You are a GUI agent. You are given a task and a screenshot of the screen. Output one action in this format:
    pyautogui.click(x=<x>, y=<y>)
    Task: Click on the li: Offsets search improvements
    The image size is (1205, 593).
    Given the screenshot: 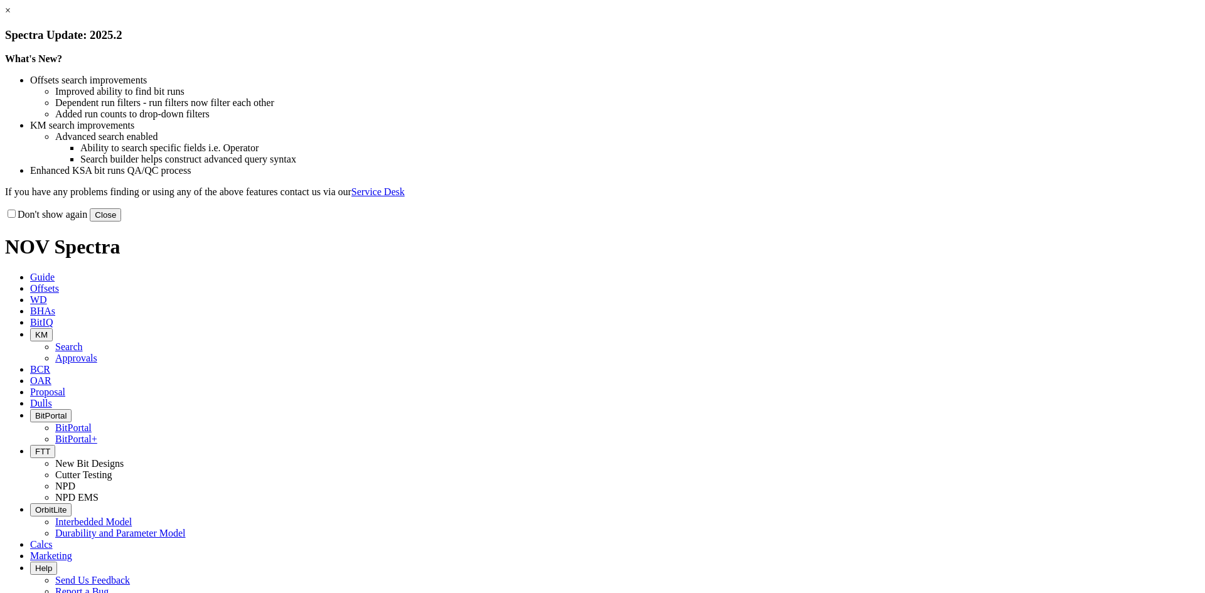 What is the action you would take?
    pyautogui.click(x=615, y=80)
    